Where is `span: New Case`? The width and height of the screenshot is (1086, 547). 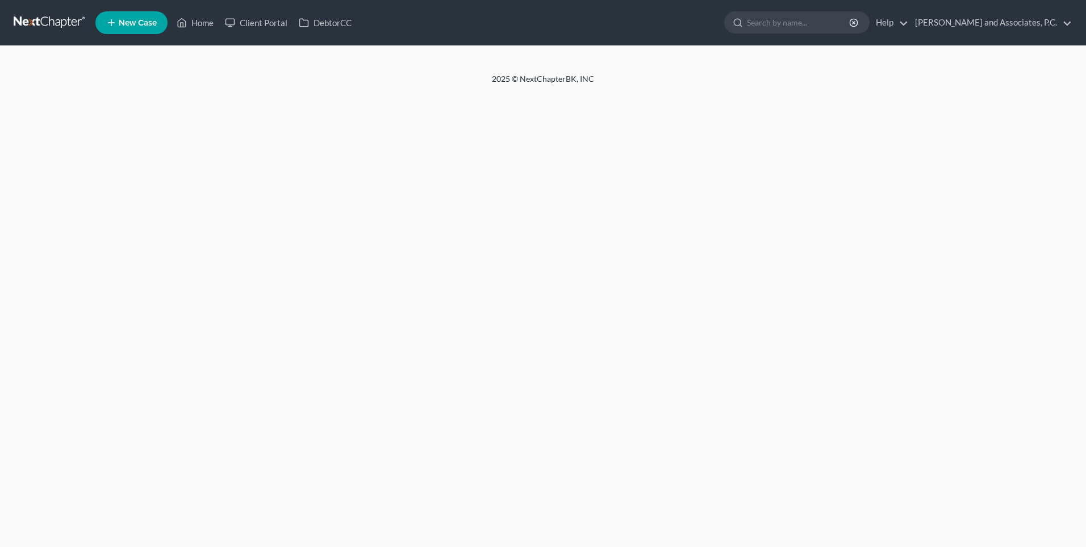
span: New Case is located at coordinates (137, 23).